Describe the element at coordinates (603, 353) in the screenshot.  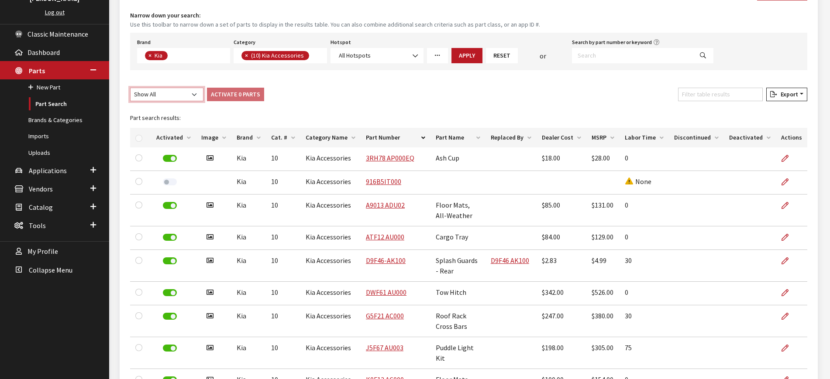
I see `td: $305.00` at that location.